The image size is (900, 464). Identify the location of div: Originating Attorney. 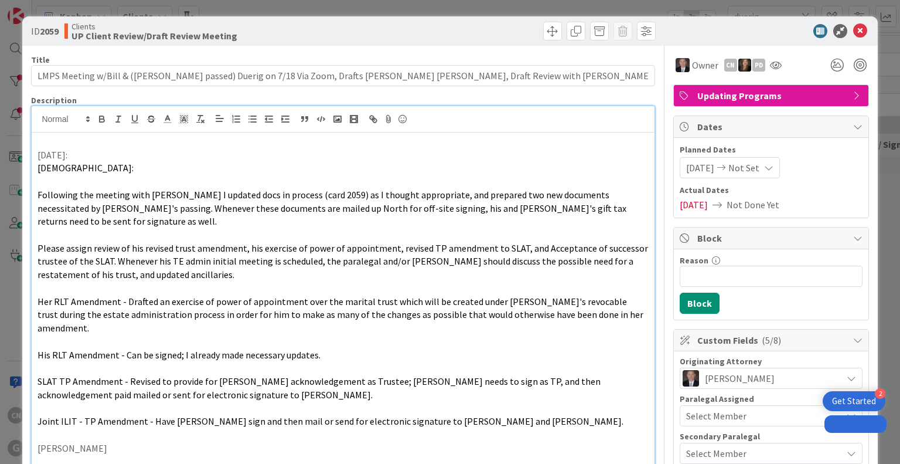
(772, 361).